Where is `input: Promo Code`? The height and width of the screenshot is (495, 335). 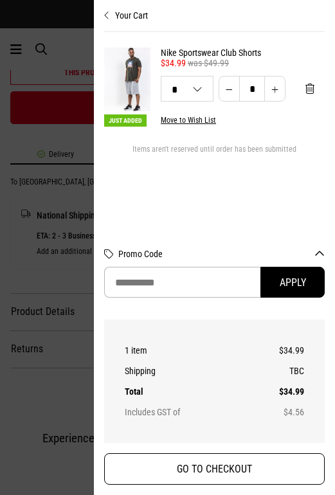
input: Promo Code is located at coordinates (182, 282).